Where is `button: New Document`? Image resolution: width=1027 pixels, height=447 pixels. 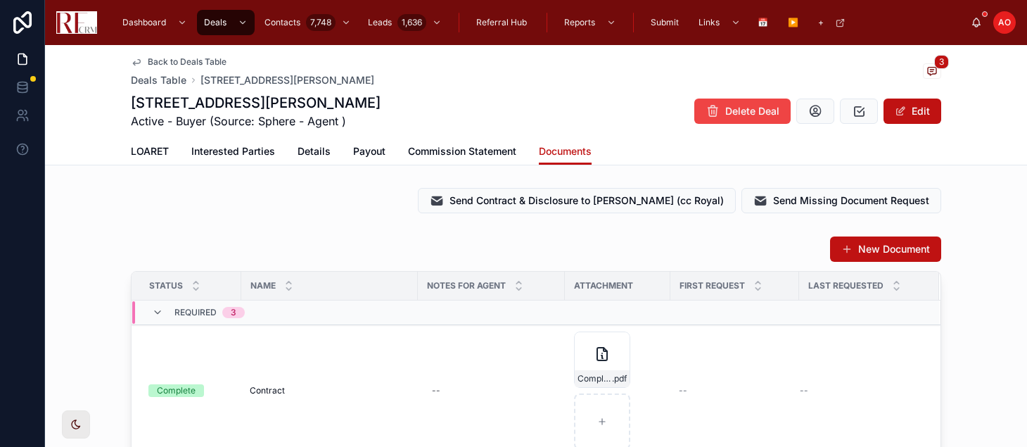
button: New Document is located at coordinates (885, 249).